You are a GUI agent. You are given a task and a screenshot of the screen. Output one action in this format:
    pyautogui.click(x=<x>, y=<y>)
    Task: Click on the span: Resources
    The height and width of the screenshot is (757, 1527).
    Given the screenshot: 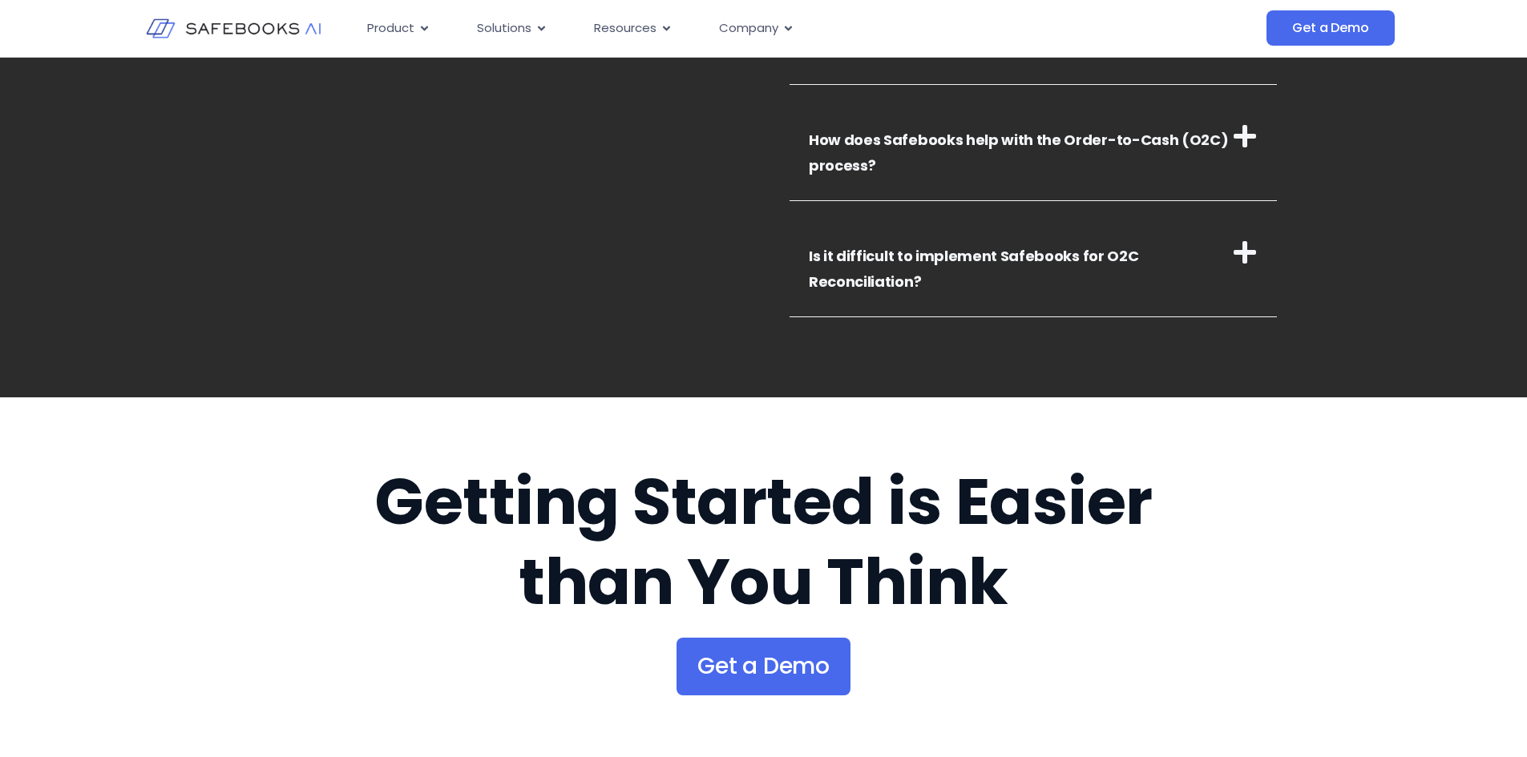 What is the action you would take?
    pyautogui.click(x=625, y=28)
    